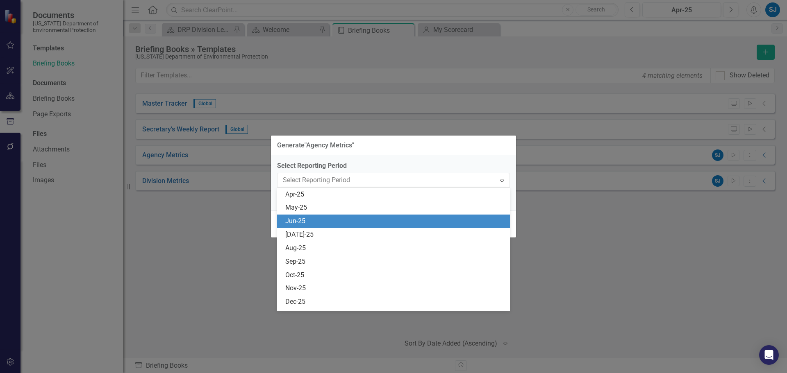  Describe the element at coordinates (395, 208) in the screenshot. I see `div: May-25` at that location.